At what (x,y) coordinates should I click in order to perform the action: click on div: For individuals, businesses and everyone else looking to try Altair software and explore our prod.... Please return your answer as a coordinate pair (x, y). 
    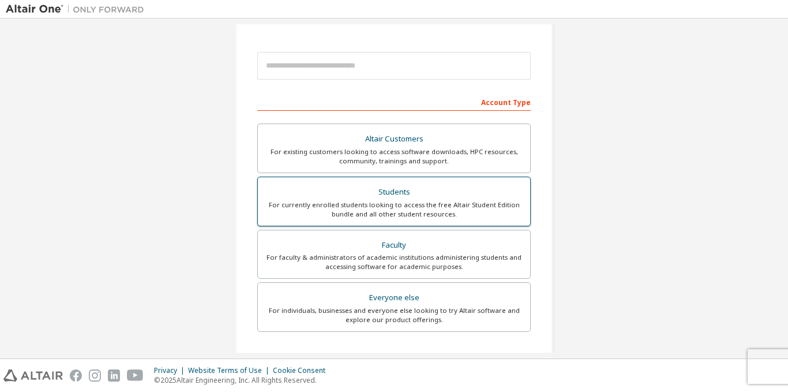
    Looking at the image, I should click on (394, 315).